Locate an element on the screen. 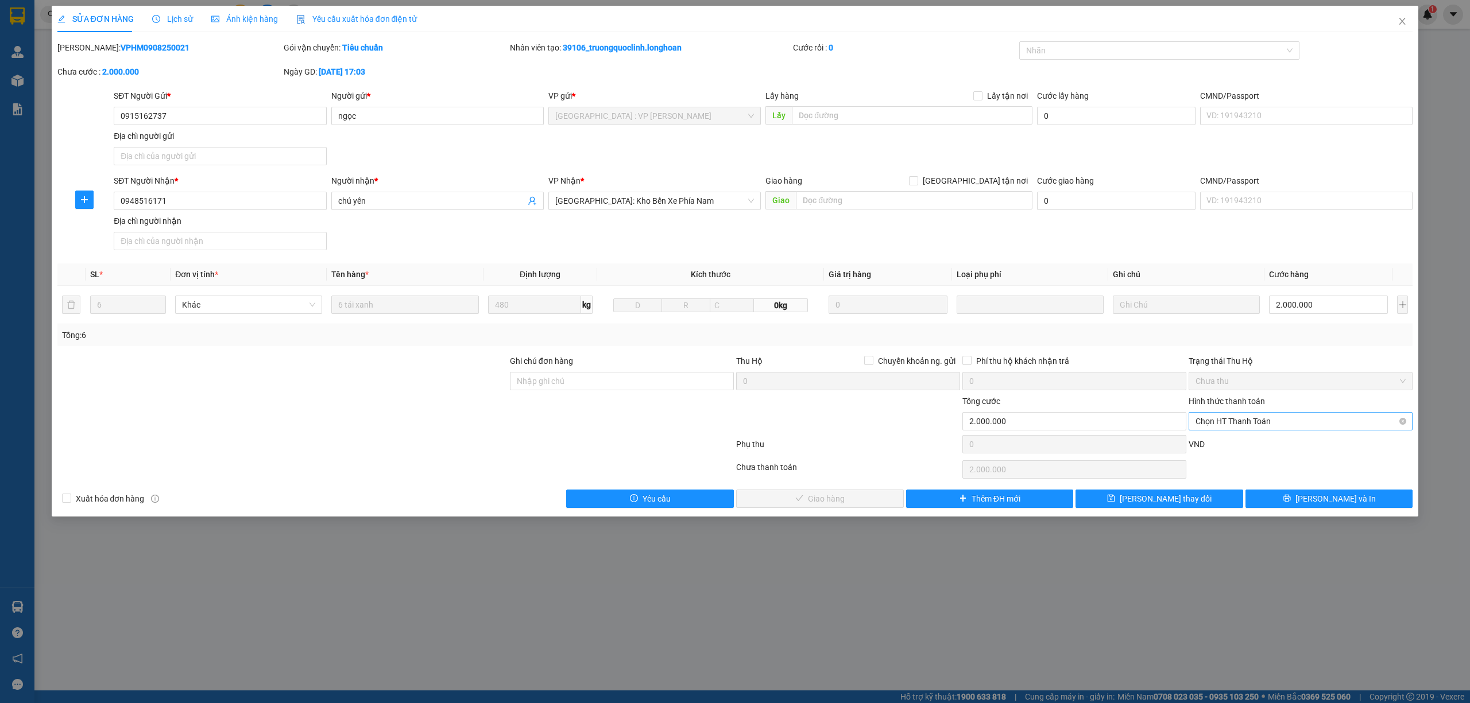 This screenshot has height=703, width=1470. span: printer is located at coordinates (1287, 499).